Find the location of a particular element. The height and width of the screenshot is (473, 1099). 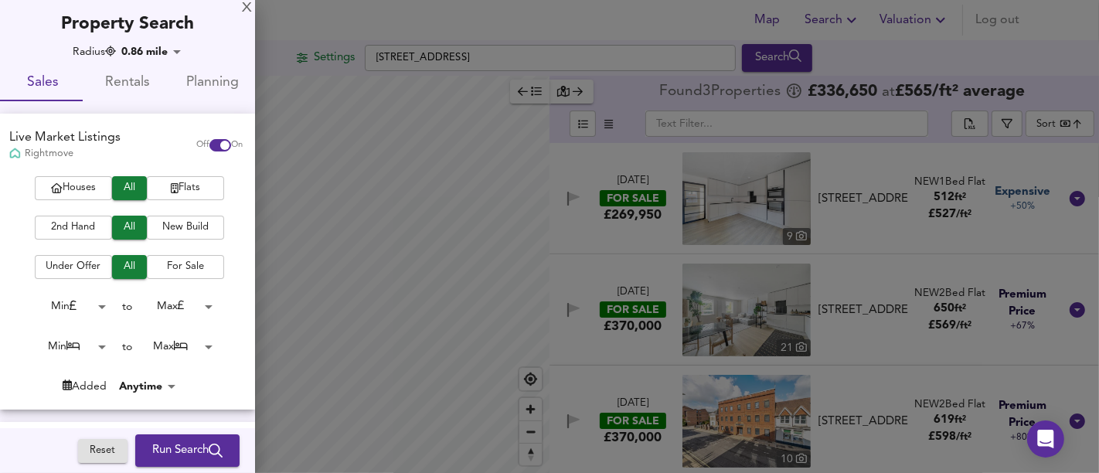

span: Reset is located at coordinates (103, 450).